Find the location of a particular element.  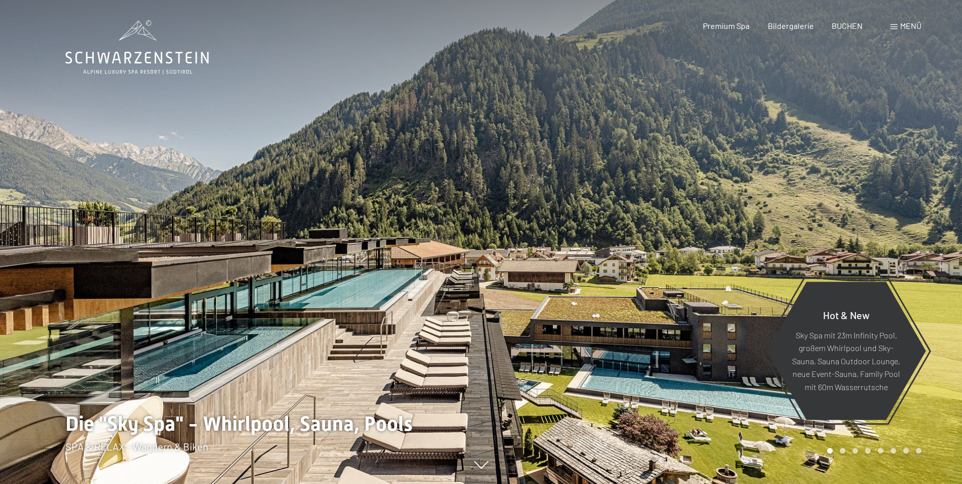

div: Carousel Page 6 is located at coordinates (893, 450).